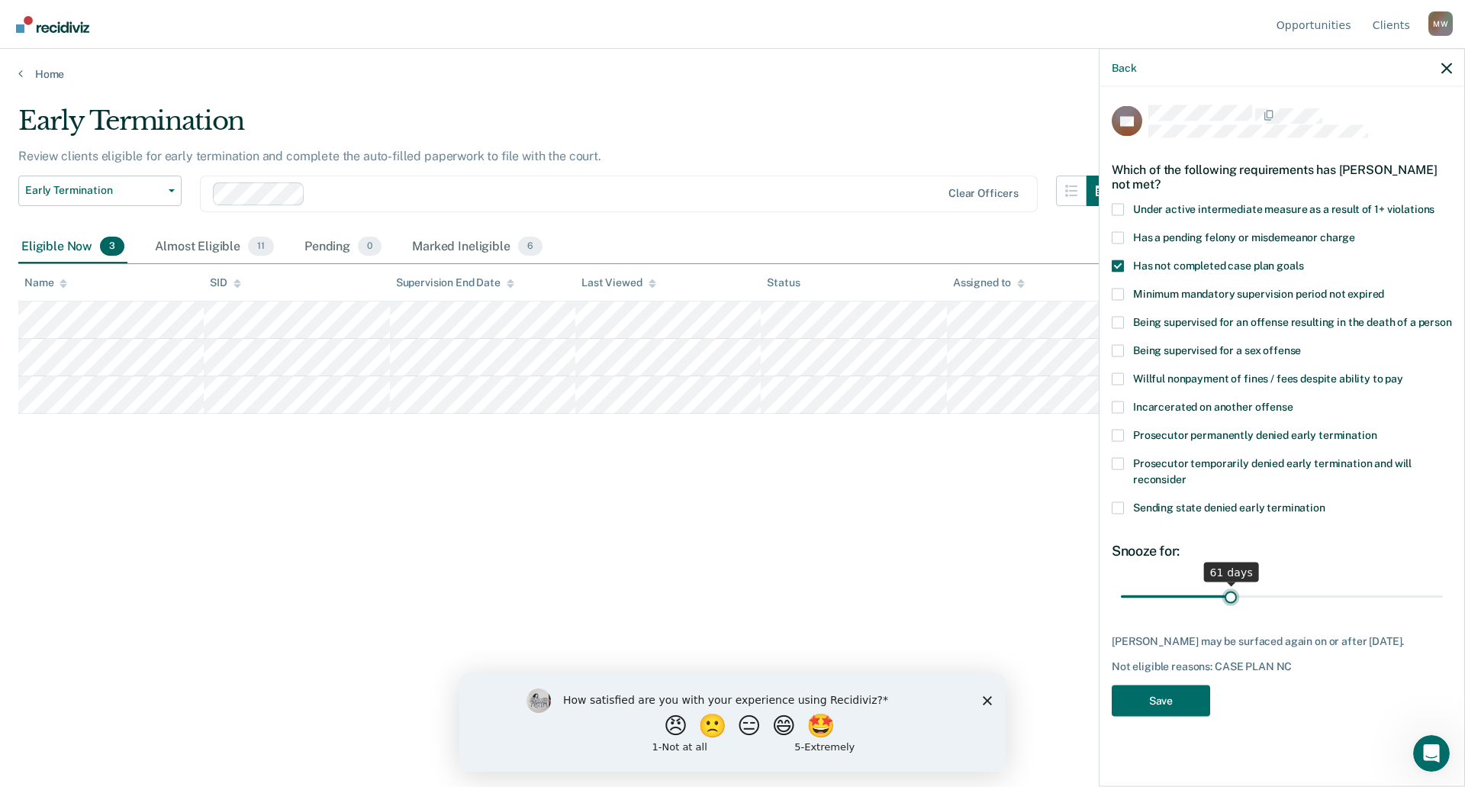 Image resolution: width=1465 pixels, height=787 pixels. Describe the element at coordinates (363, 53) in the screenshot. I see `button: 5` at that location.